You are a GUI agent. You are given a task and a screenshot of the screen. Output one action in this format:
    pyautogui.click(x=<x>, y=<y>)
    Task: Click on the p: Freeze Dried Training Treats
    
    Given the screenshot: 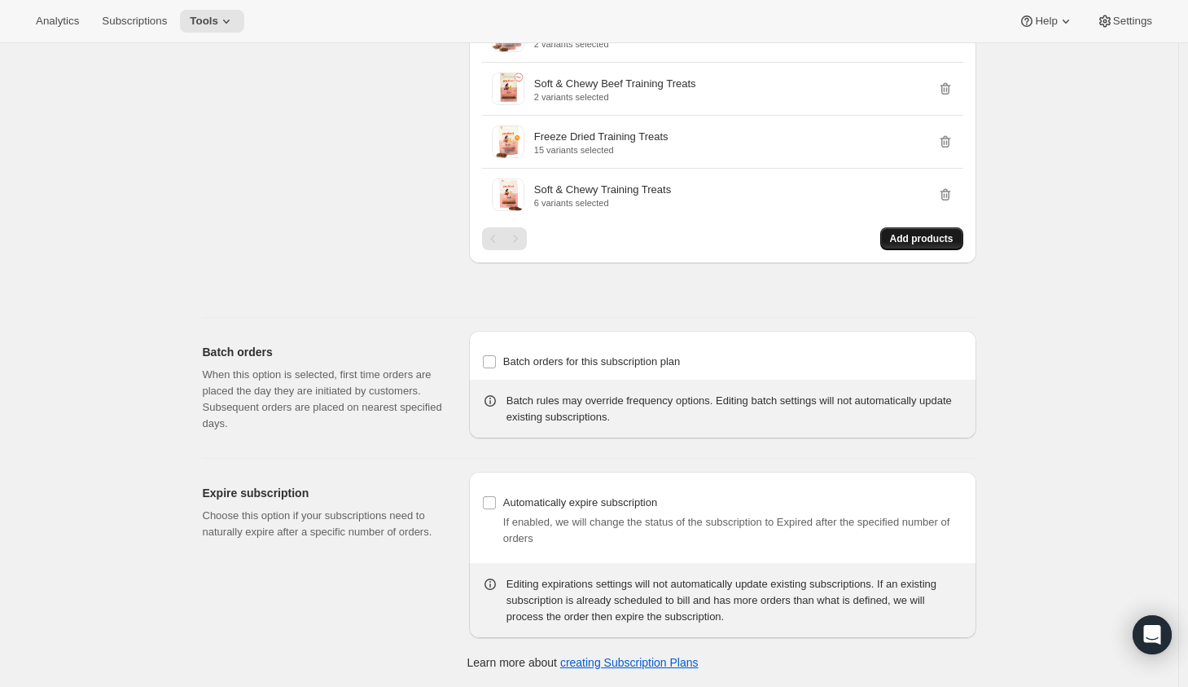 What is the action you would take?
    pyautogui.click(x=601, y=137)
    